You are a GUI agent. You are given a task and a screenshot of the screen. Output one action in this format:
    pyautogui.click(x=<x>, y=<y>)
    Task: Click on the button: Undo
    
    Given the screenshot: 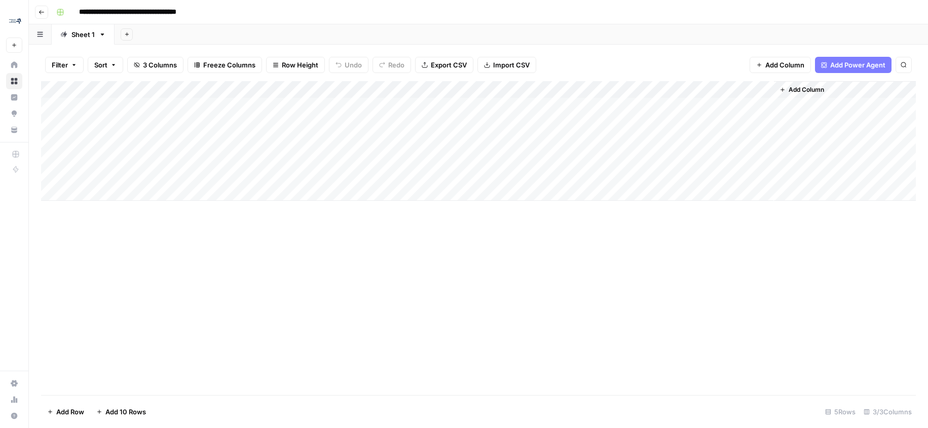 What is the action you would take?
    pyautogui.click(x=349, y=65)
    